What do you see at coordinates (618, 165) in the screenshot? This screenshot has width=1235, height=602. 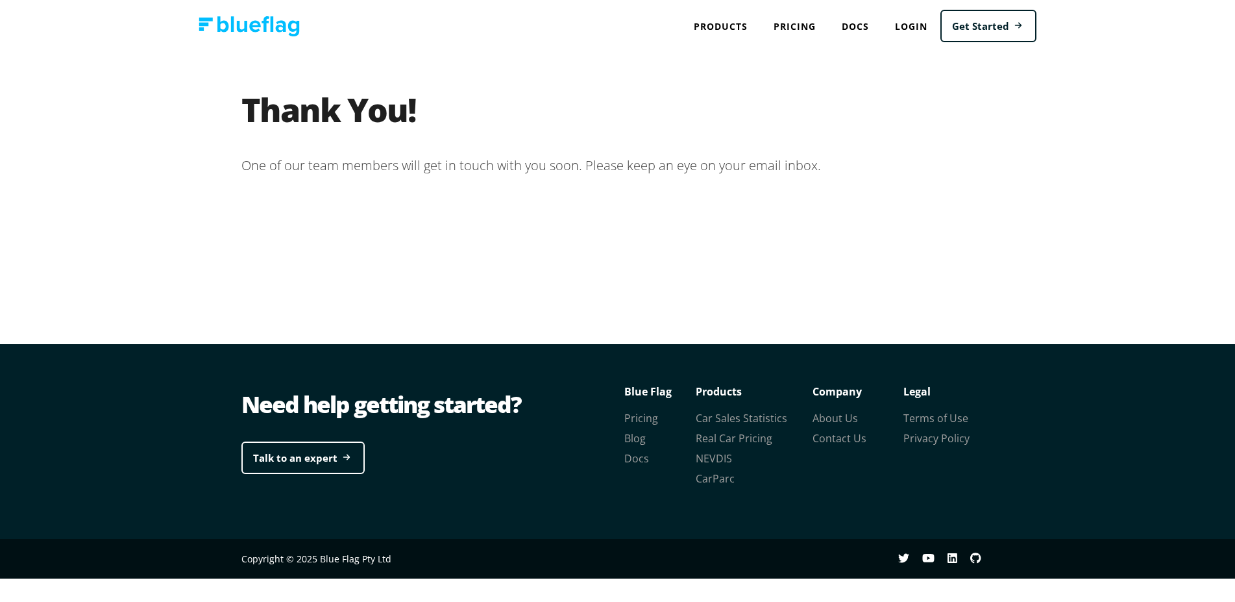 I see `p: One of our team members will get in touch with you soon. Please keep an eye on your email inbox.` at bounding box center [618, 165].